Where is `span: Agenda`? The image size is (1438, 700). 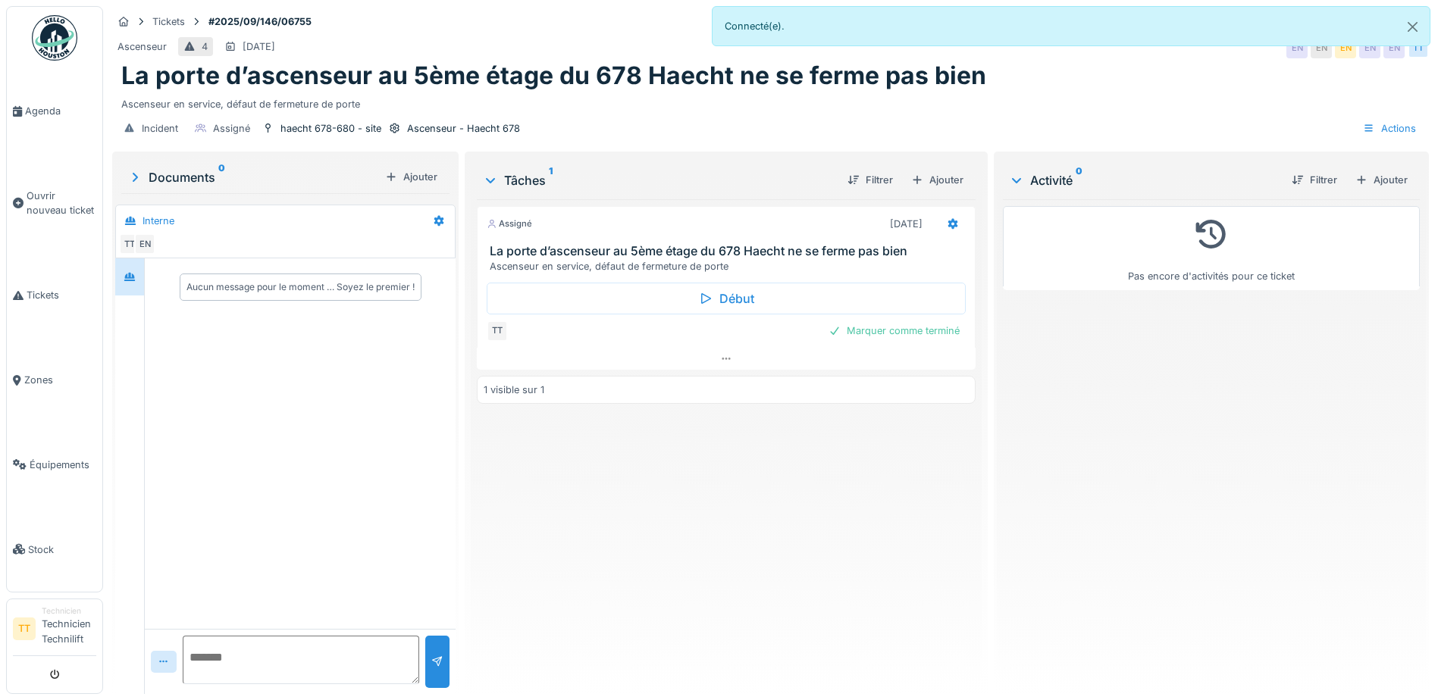
span: Agenda is located at coordinates (61, 111).